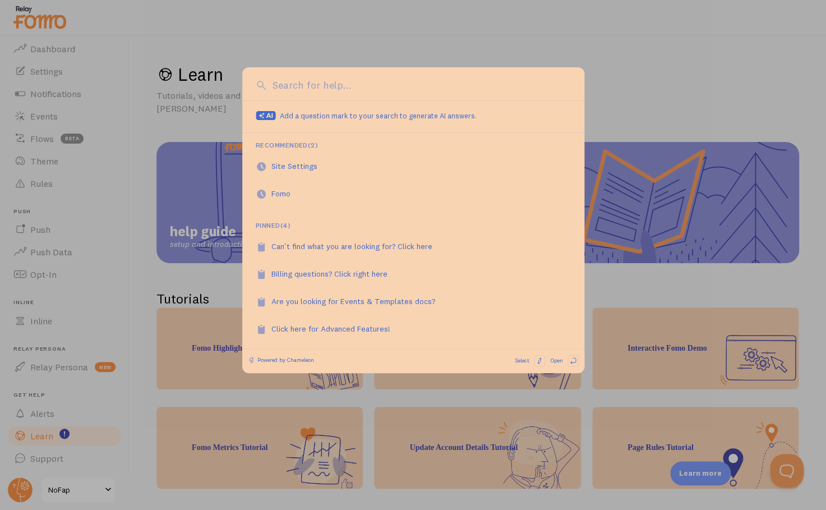 This screenshot has height=510, width=826. Describe the element at coordinates (335, 274) in the screenshot. I see `div: Billing questions? Click right here` at that location.